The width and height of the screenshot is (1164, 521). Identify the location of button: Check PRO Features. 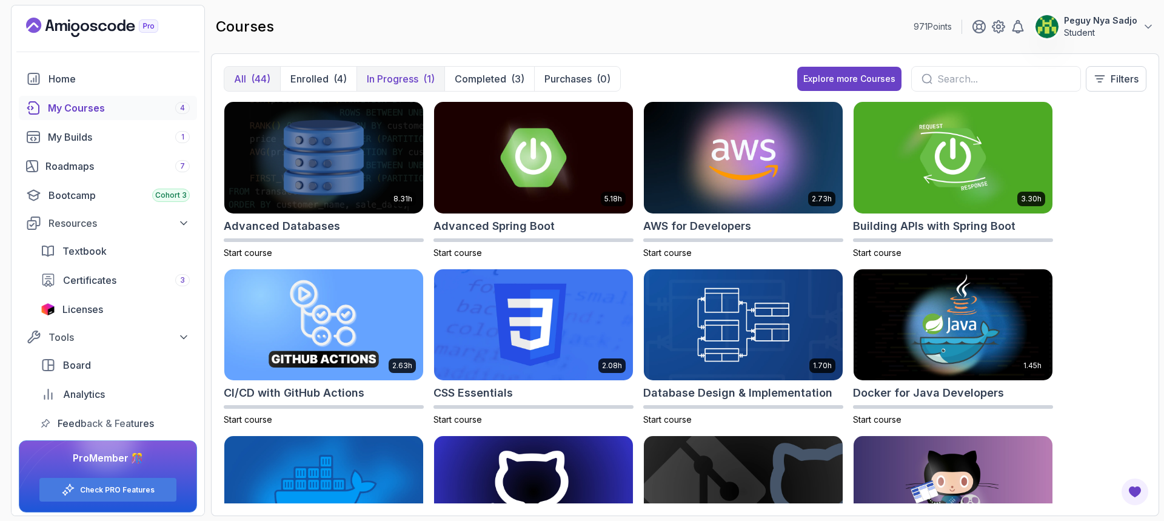
(108, 489).